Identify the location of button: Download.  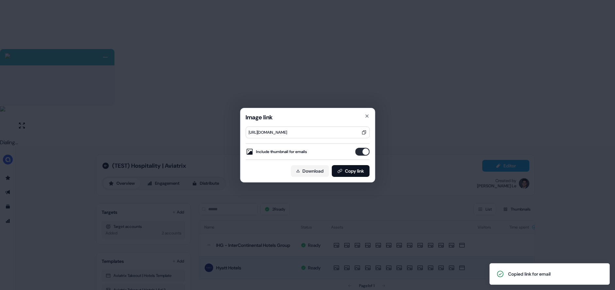
(310, 171).